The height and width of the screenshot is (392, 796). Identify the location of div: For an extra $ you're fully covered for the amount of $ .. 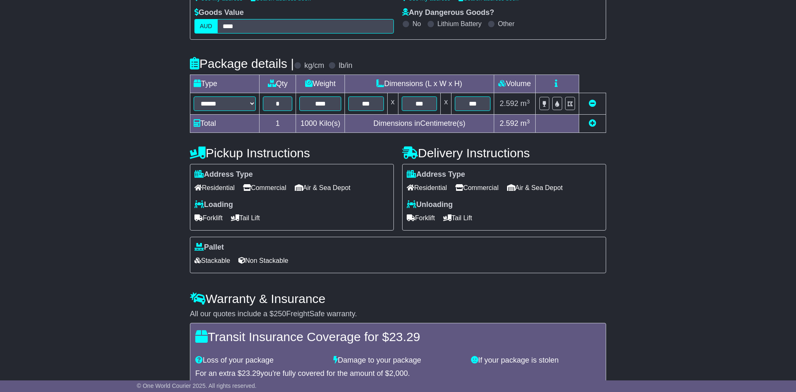
(398, 374).